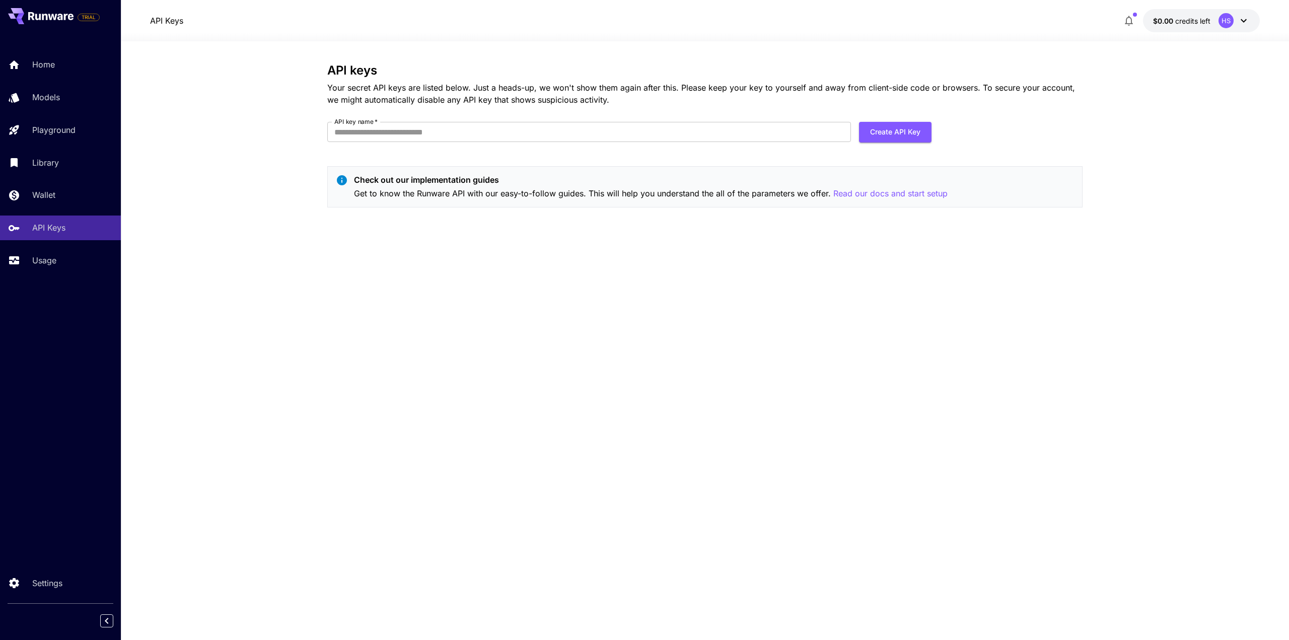 Image resolution: width=1289 pixels, height=640 pixels. What do you see at coordinates (47, 583) in the screenshot?
I see `p: Settings` at bounding box center [47, 583].